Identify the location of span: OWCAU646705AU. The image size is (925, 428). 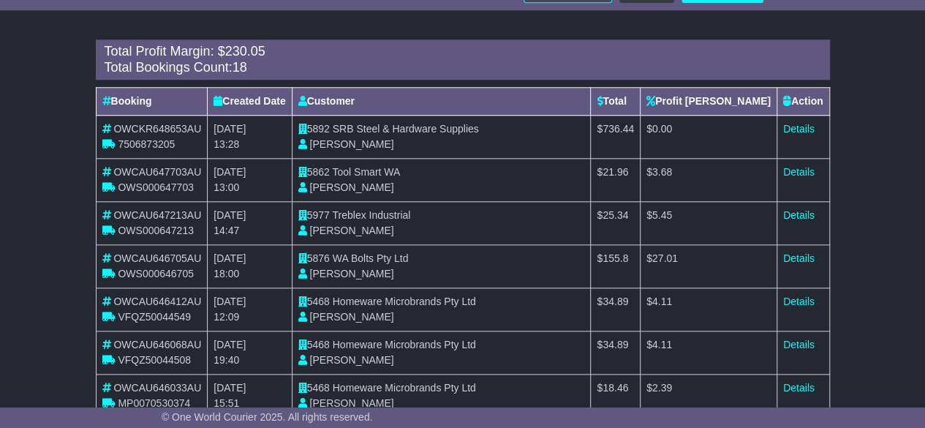
(157, 258).